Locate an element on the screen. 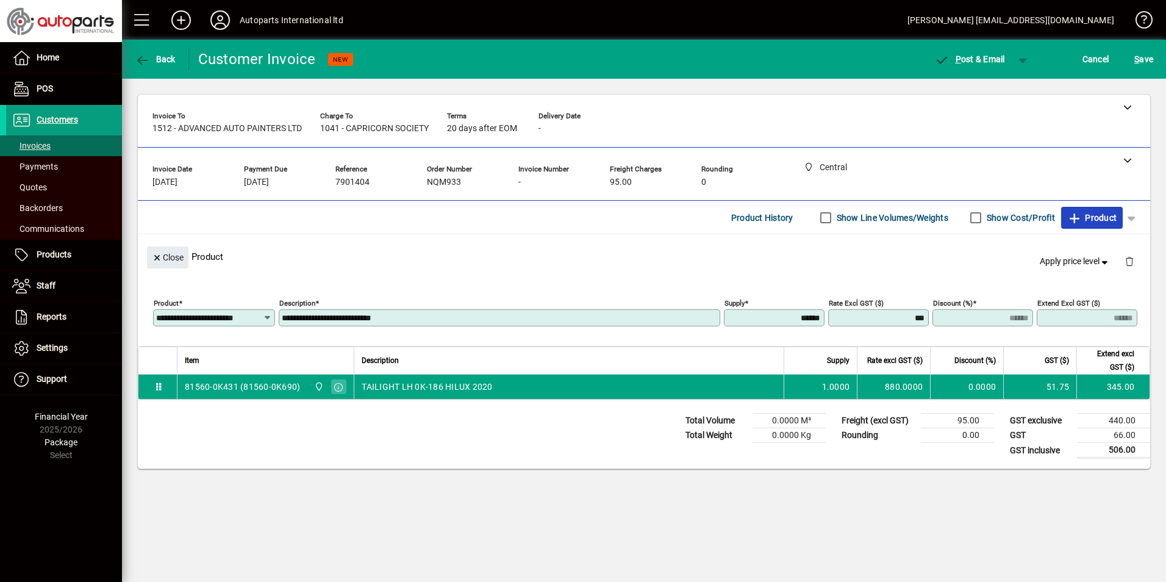  span: Discount (%) is located at coordinates (975, 360).